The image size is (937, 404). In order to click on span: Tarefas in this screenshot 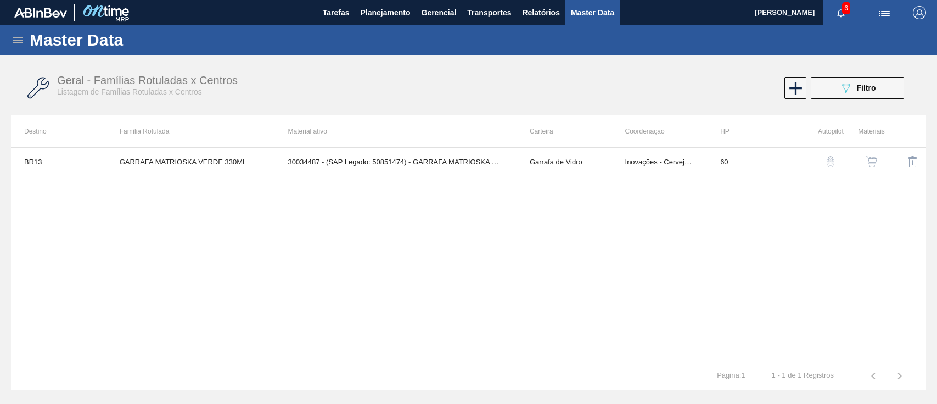, I will do `click(336, 13)`.